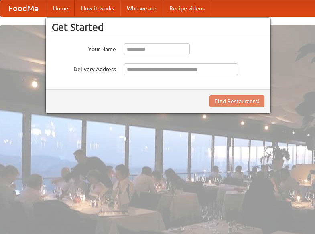  What do you see at coordinates (141, 8) in the screenshot?
I see `a: Who we are` at bounding box center [141, 8].